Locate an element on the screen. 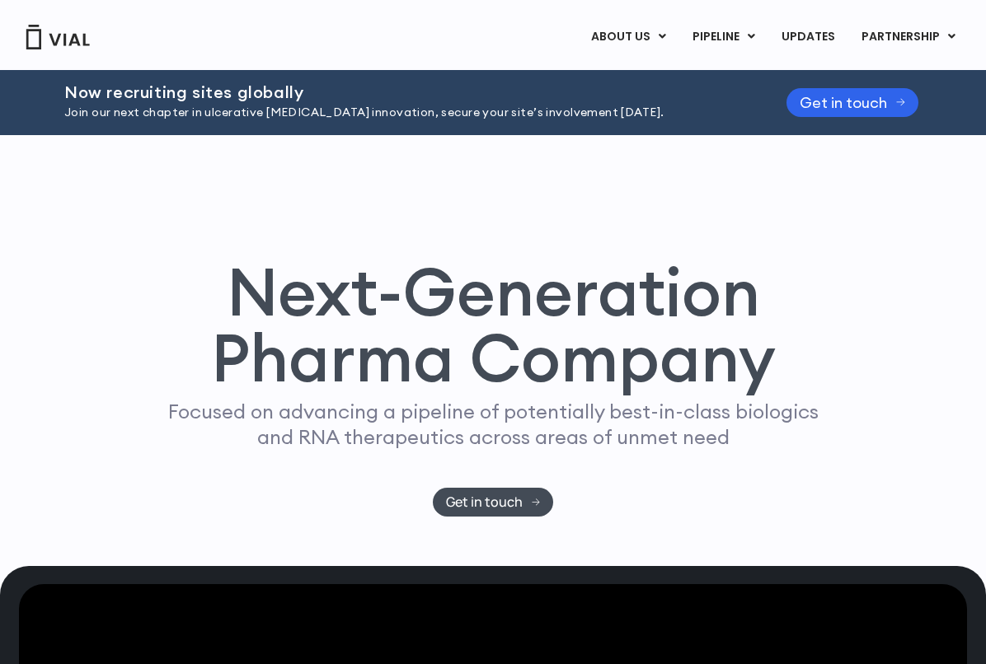  a: PARTNERSHIPMenu Toggle is located at coordinates (908, 37).